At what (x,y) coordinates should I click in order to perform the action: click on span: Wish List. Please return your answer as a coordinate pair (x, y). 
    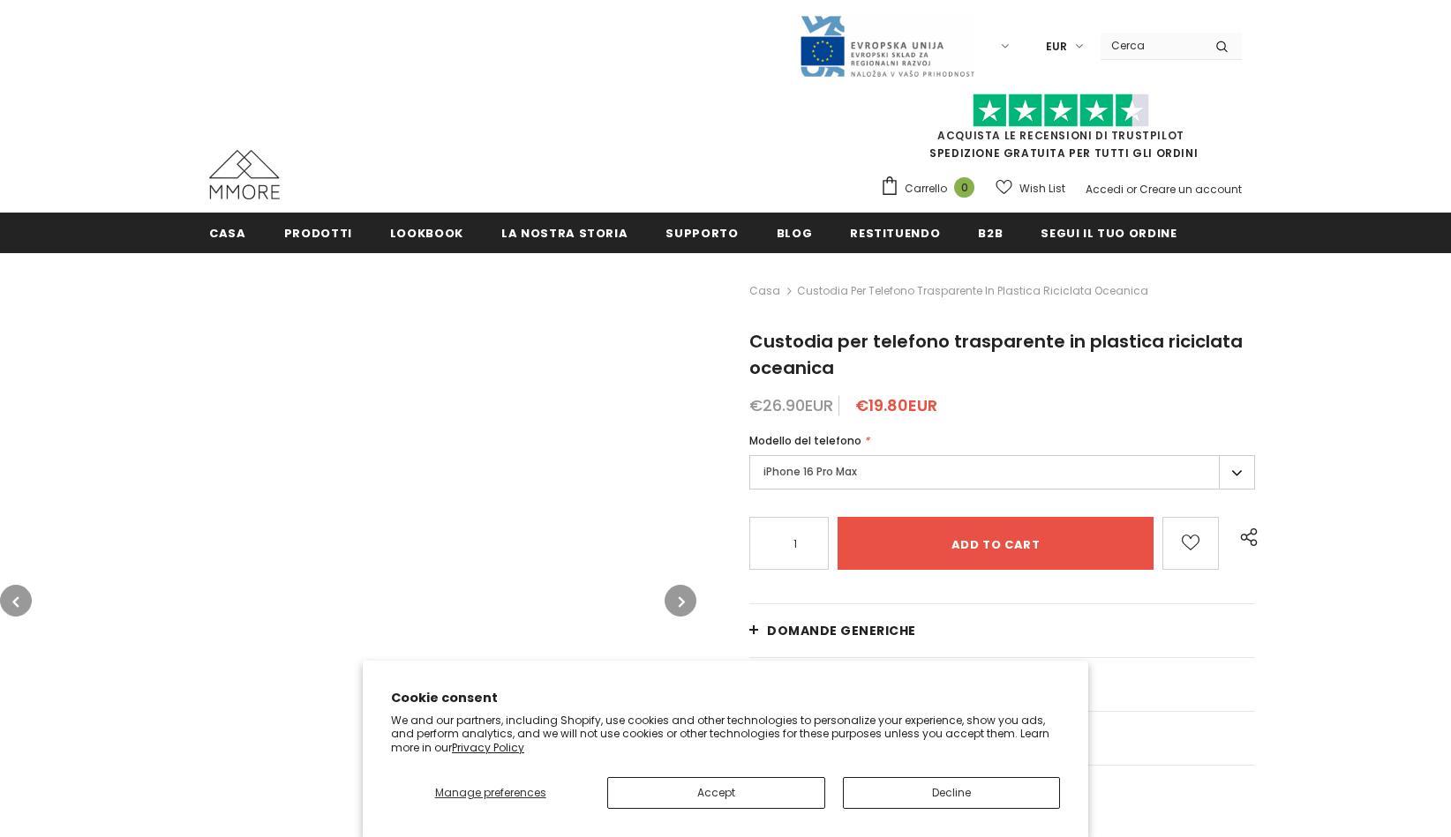
    Looking at the image, I should click on (1042, 189).